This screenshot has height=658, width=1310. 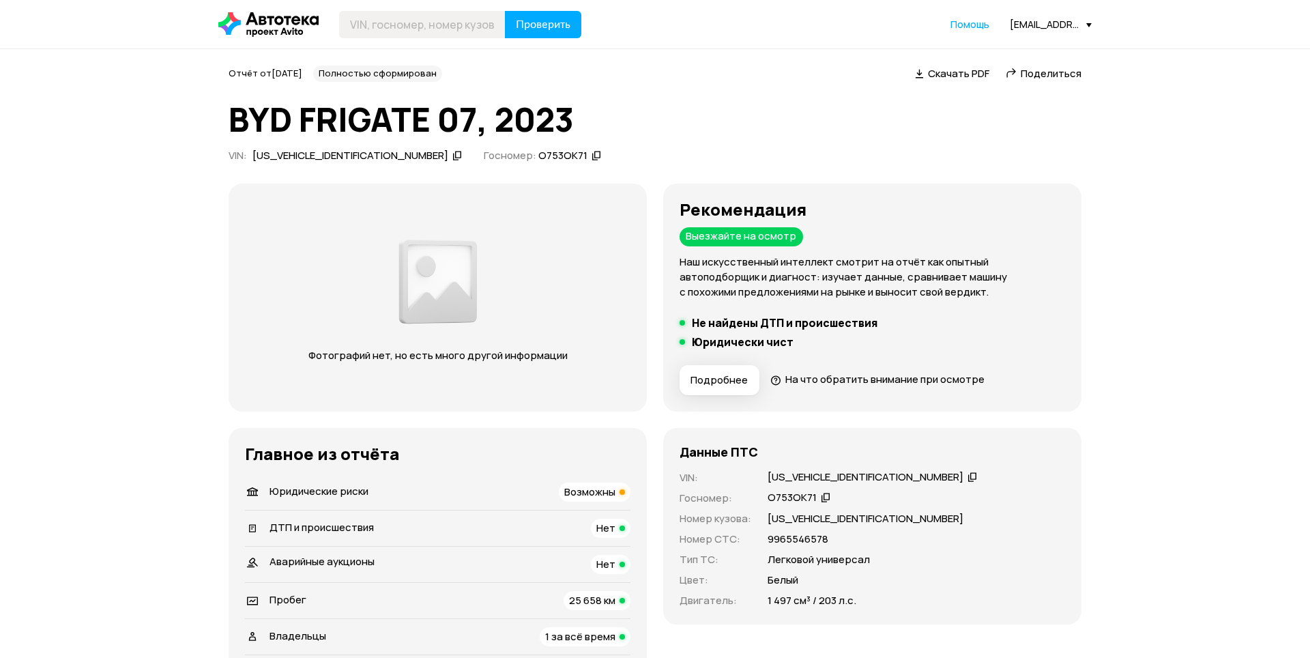 What do you see at coordinates (819, 559) in the screenshot?
I see `p: Легковой универсал` at bounding box center [819, 559].